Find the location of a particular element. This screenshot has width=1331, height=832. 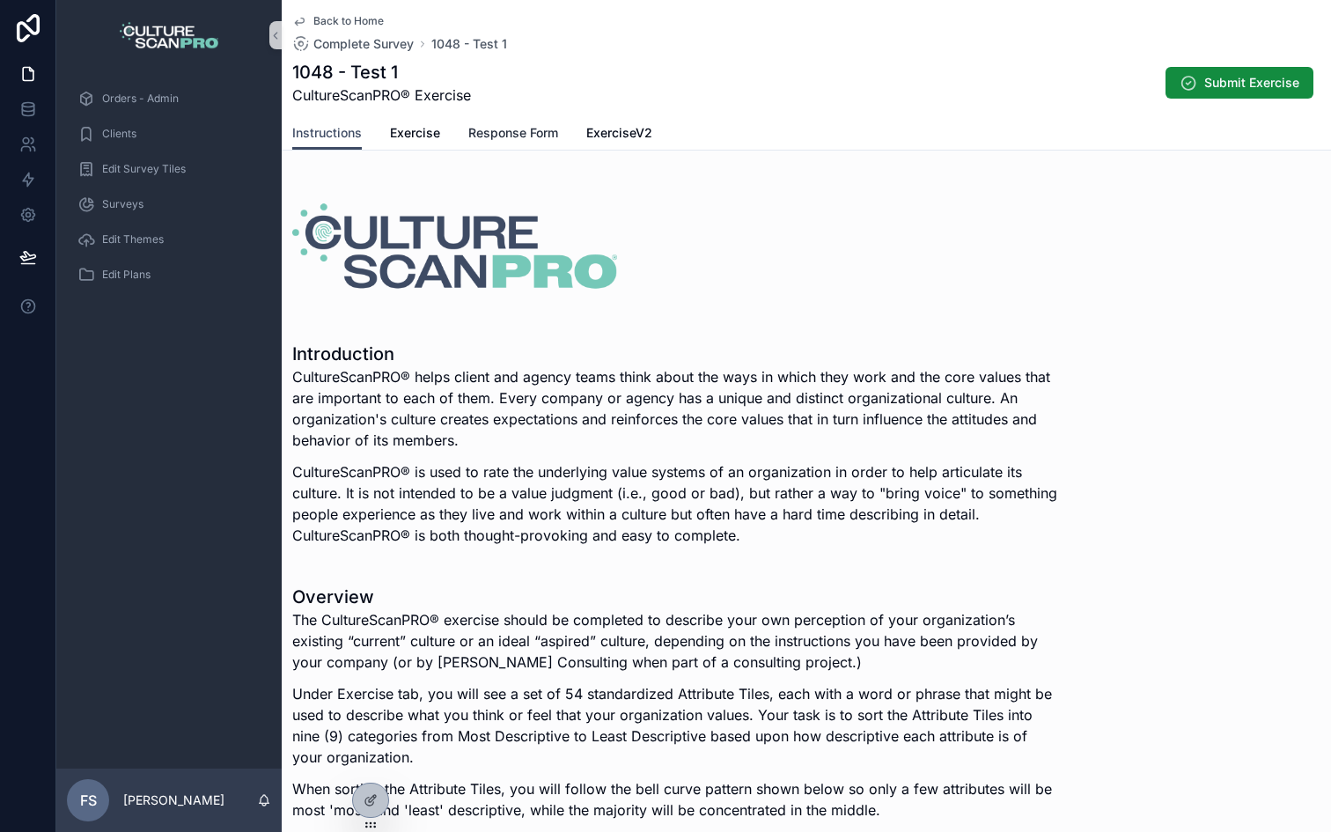

span: Clients is located at coordinates (119, 134).